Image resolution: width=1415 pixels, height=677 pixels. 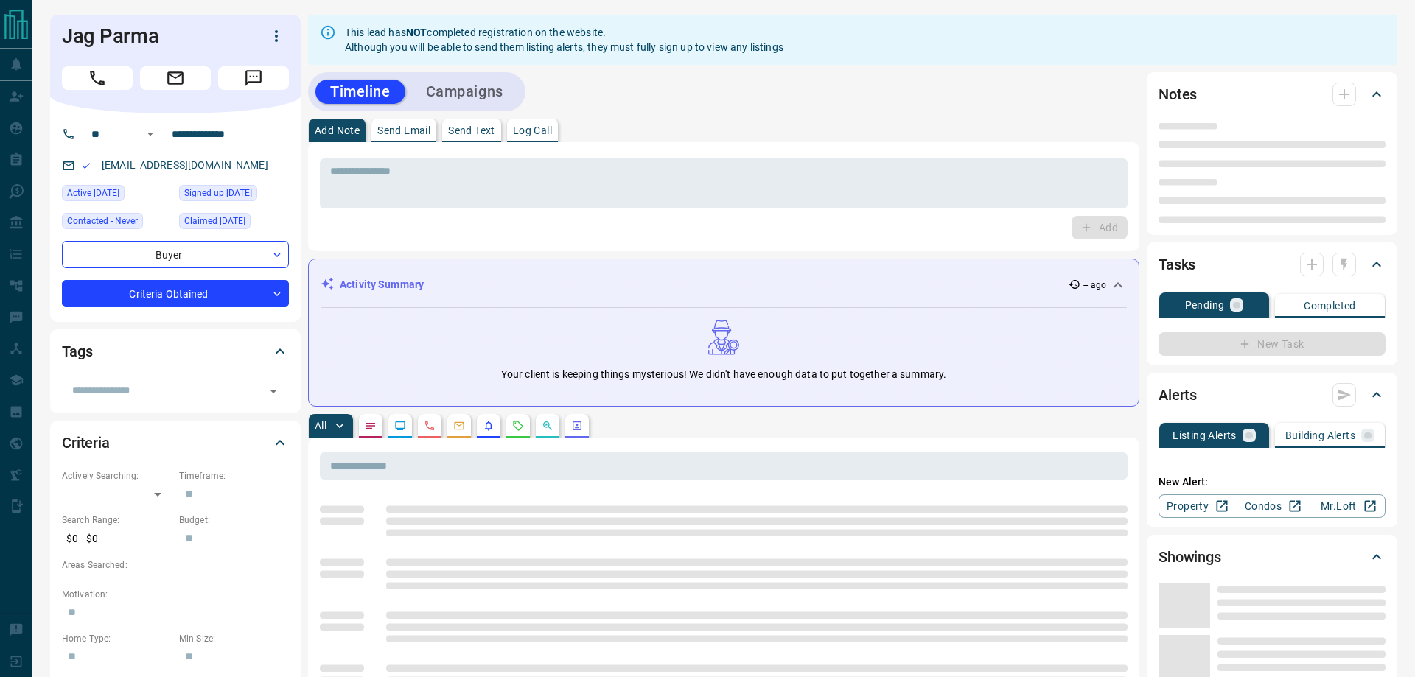 What do you see at coordinates (1204, 436) in the screenshot?
I see `p: Listing Alerts` at bounding box center [1204, 436].